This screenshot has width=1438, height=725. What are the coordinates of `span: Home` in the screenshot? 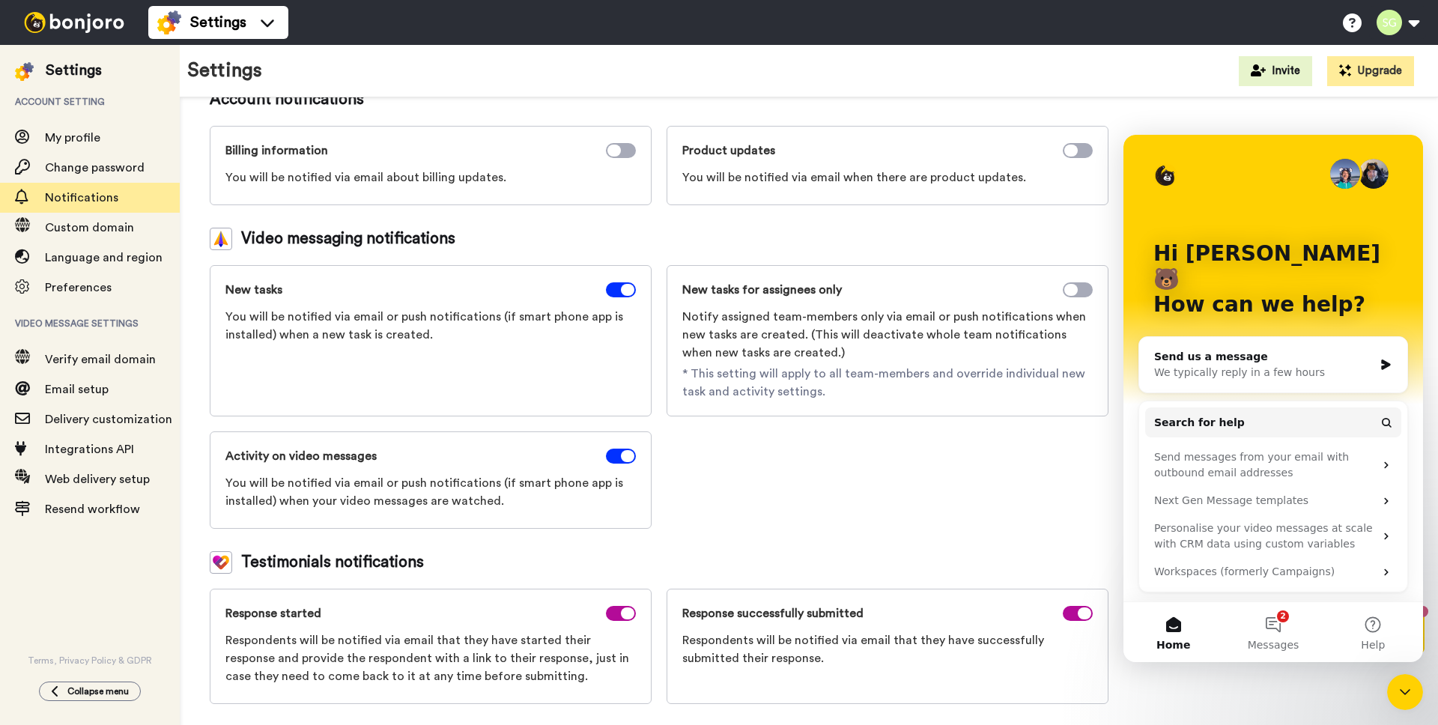 It's located at (49, 510).